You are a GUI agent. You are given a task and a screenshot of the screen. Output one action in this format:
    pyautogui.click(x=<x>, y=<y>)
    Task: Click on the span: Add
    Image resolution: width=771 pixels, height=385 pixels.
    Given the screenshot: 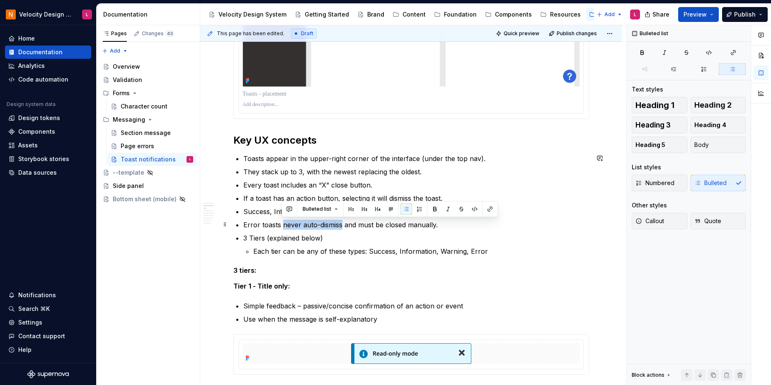 What is the action you would take?
    pyautogui.click(x=115, y=51)
    